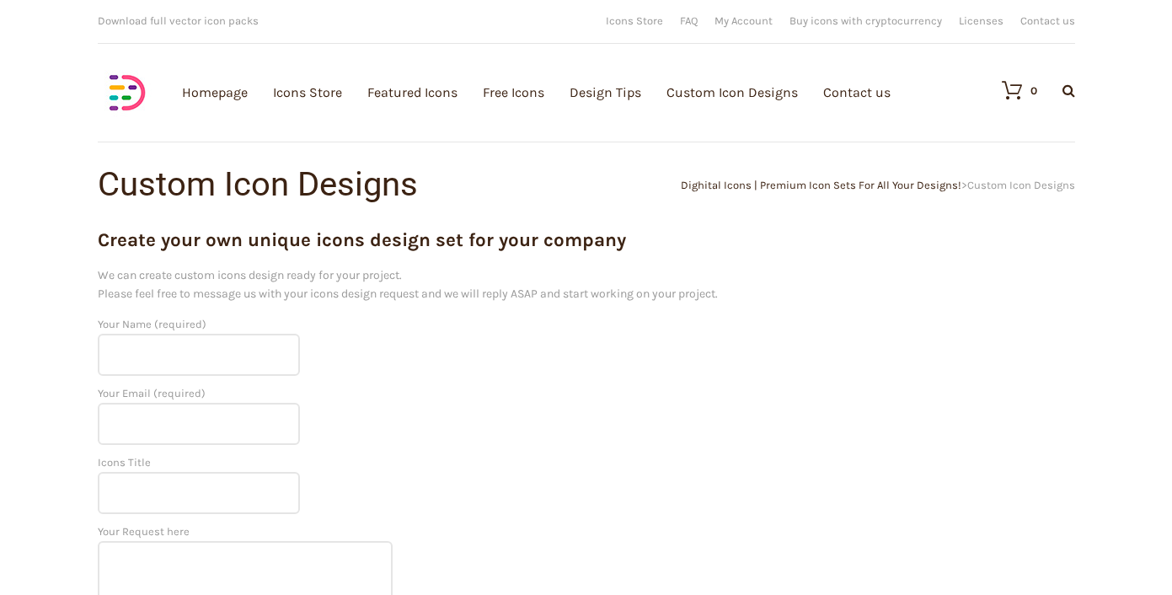 Image resolution: width=1172 pixels, height=595 pixels. Describe the element at coordinates (199, 355) in the screenshot. I see `input: Your Name (required)` at that location.